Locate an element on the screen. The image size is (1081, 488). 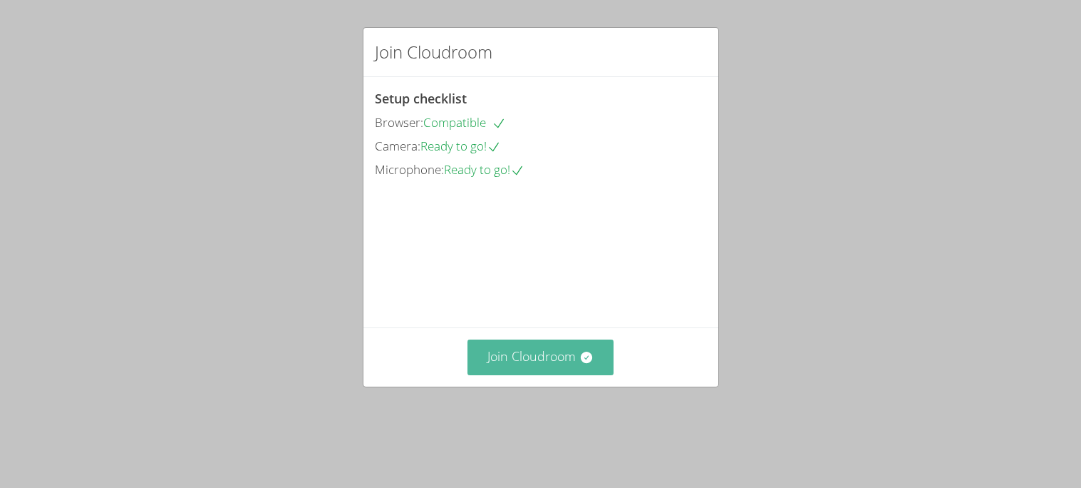
h2: Join Cloudroom is located at coordinates (433, 52).